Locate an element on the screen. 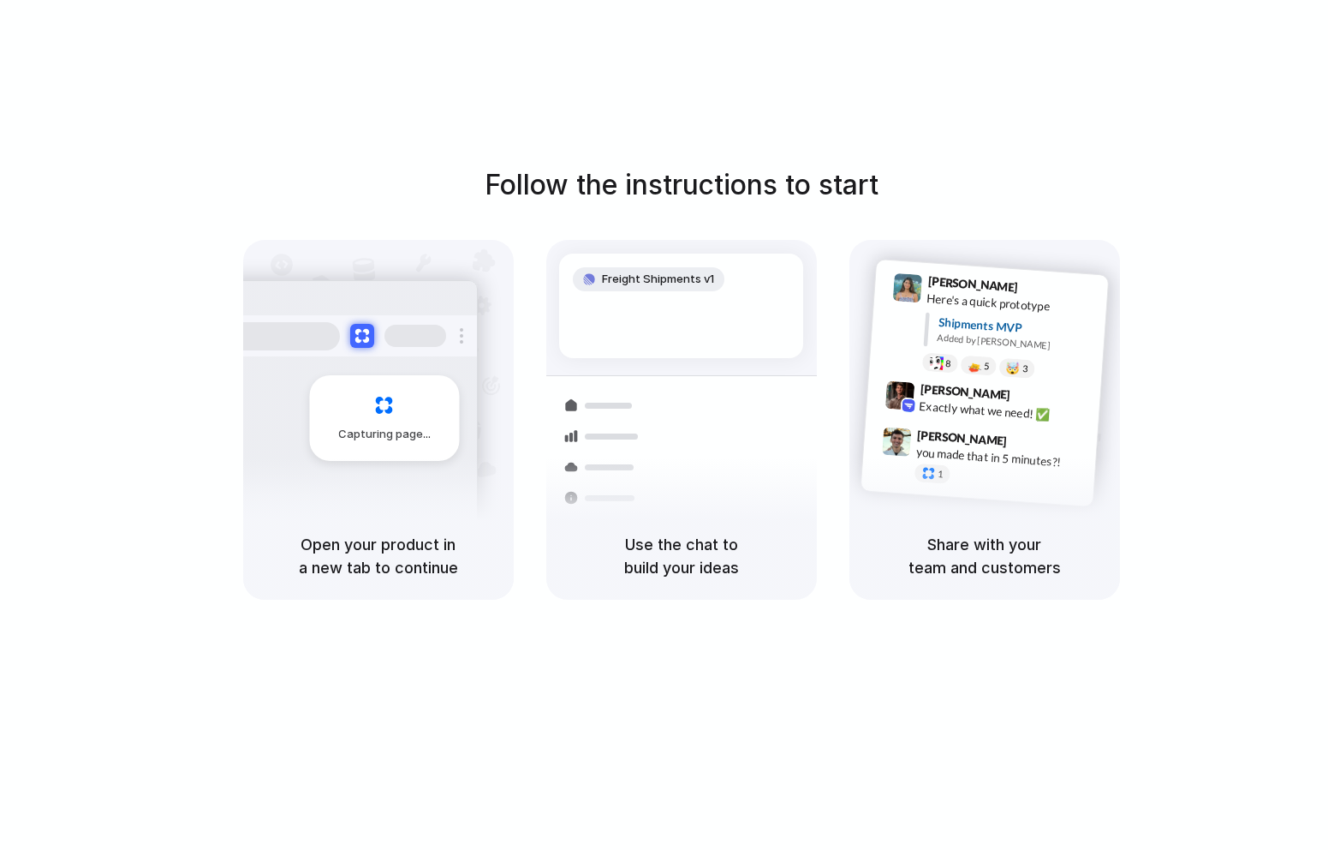  h1: Follow the instructions to start is located at coordinates (682, 185).